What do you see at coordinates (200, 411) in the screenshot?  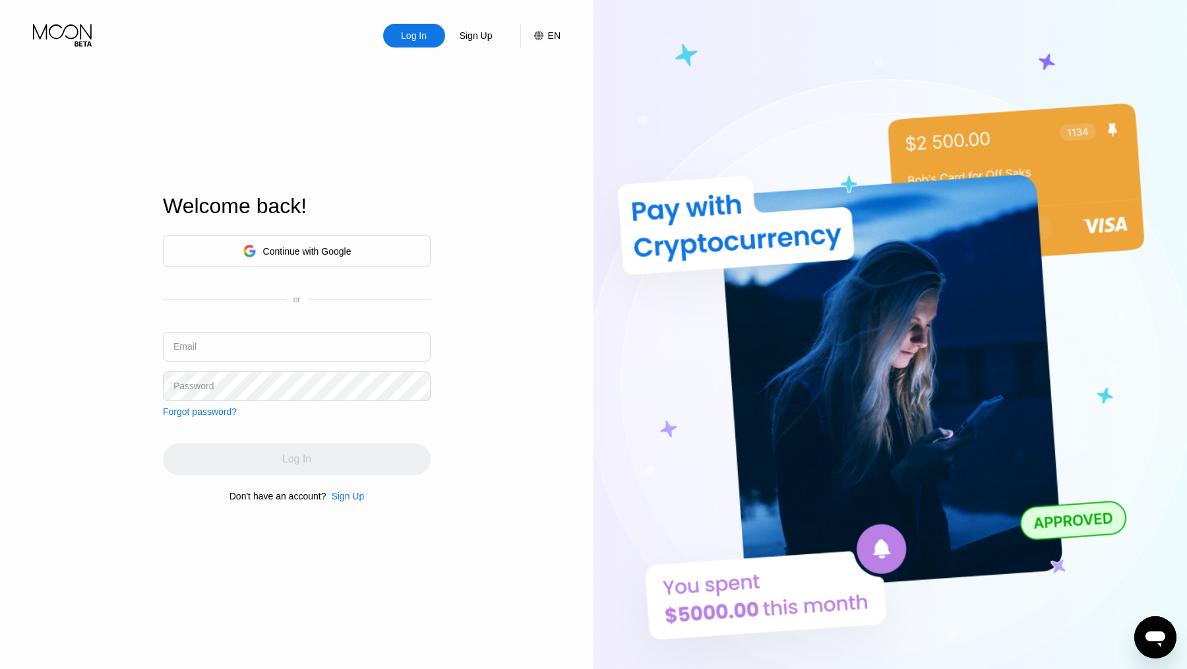 I see `div: Forgot password?` at bounding box center [200, 411].